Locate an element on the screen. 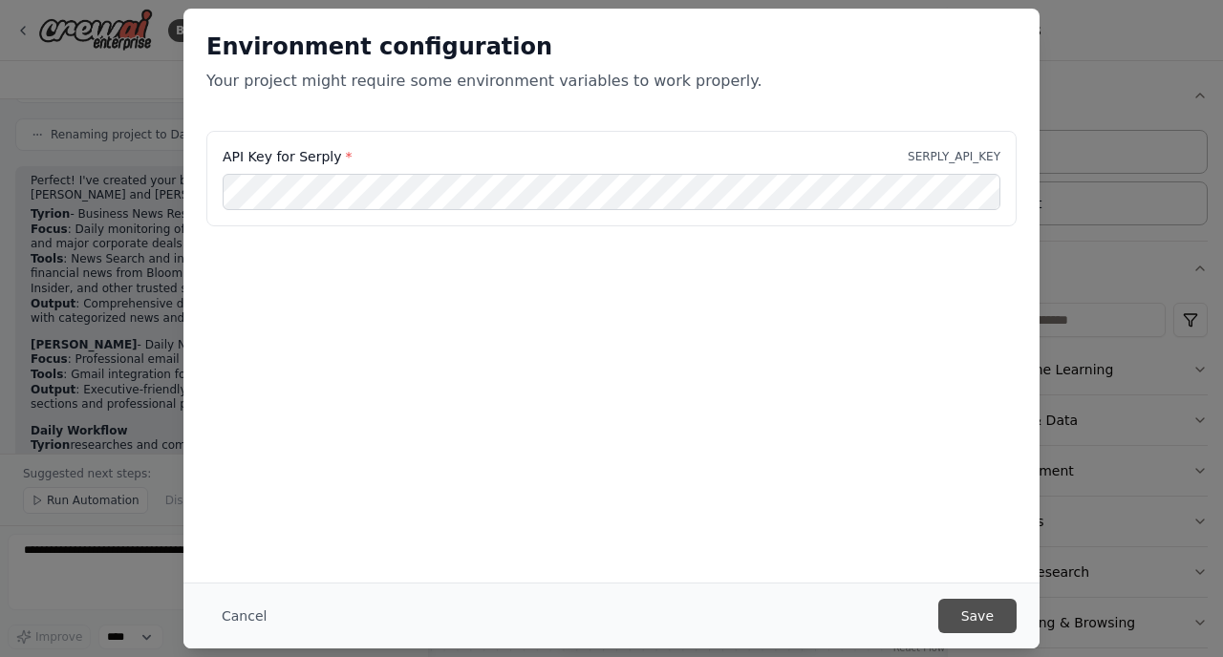  button: Save is located at coordinates (977, 616).